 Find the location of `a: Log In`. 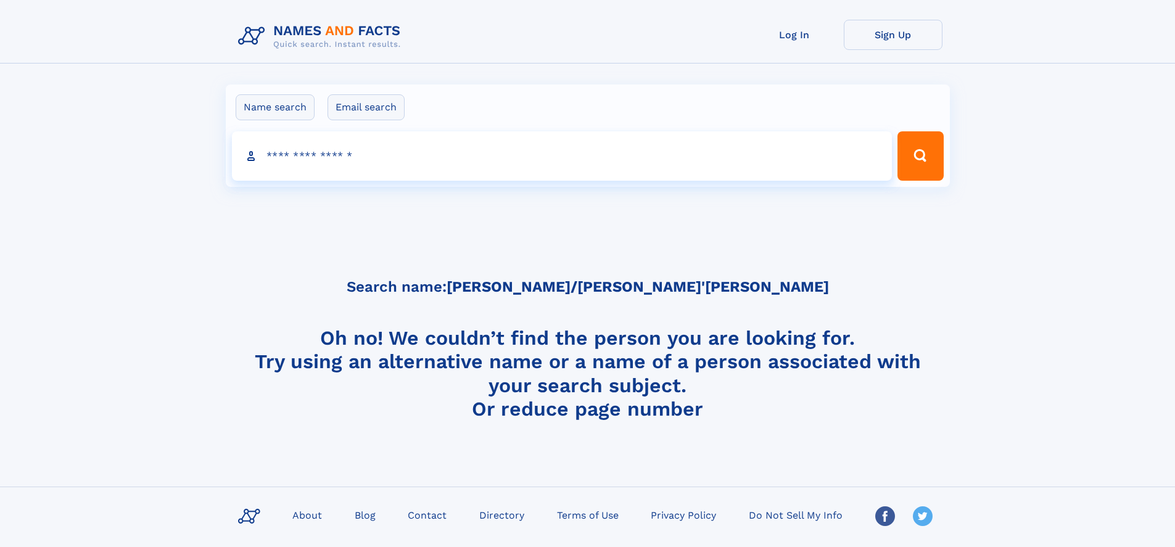

a: Log In is located at coordinates (794, 35).